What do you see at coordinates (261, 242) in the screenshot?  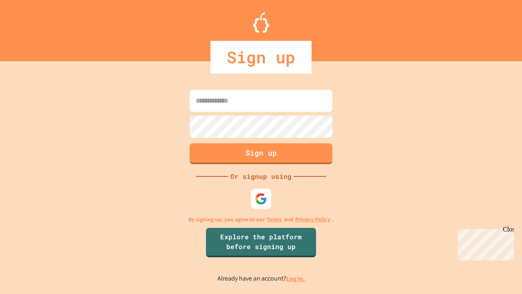 I see `a: Explore the platform before signing up` at bounding box center [261, 242].